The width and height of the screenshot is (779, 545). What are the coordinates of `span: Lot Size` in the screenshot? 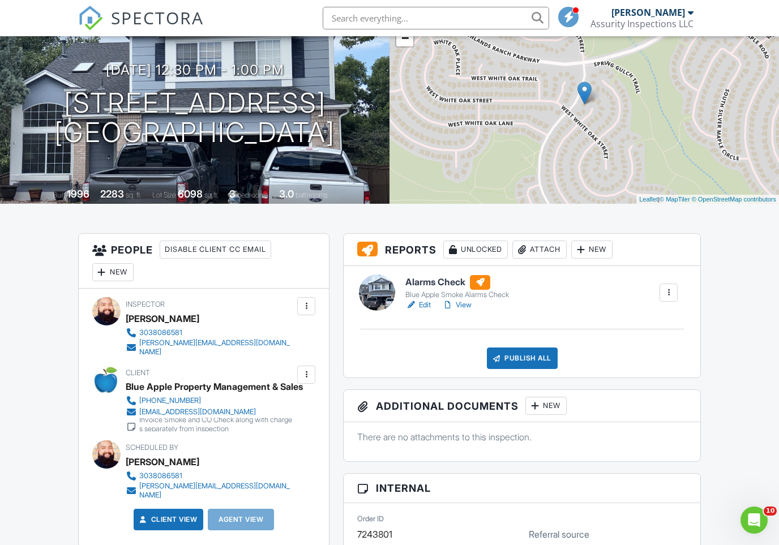 It's located at (164, 195).